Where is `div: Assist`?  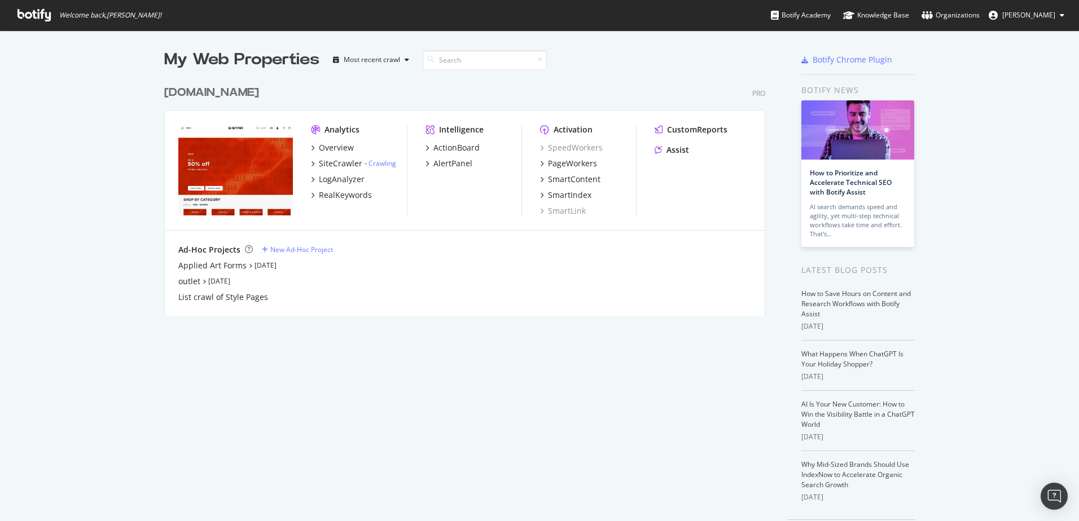
div: Assist is located at coordinates (678, 150).